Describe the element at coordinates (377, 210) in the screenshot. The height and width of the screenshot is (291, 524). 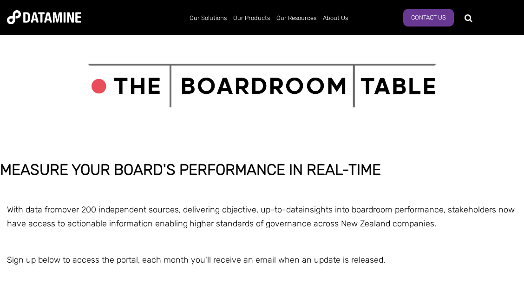
I see `span: insights into boardroom performance, s` at that location.